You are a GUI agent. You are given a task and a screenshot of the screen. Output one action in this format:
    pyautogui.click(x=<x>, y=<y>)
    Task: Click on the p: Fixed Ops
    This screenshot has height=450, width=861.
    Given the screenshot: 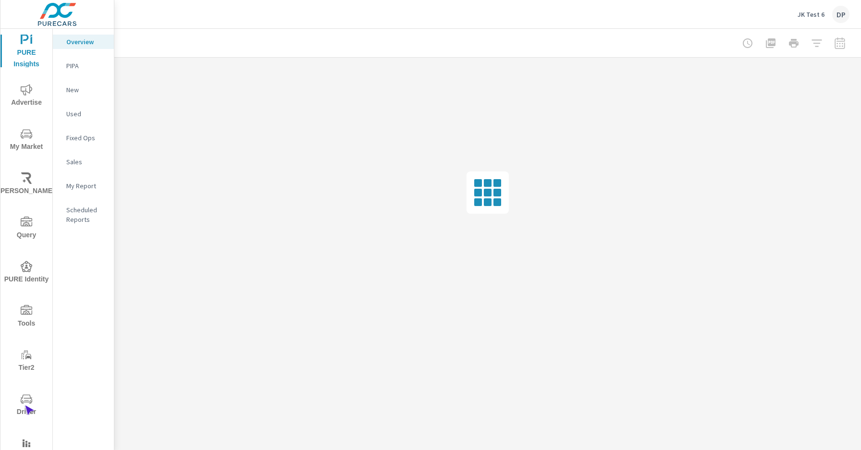 What is the action you would take?
    pyautogui.click(x=86, y=138)
    